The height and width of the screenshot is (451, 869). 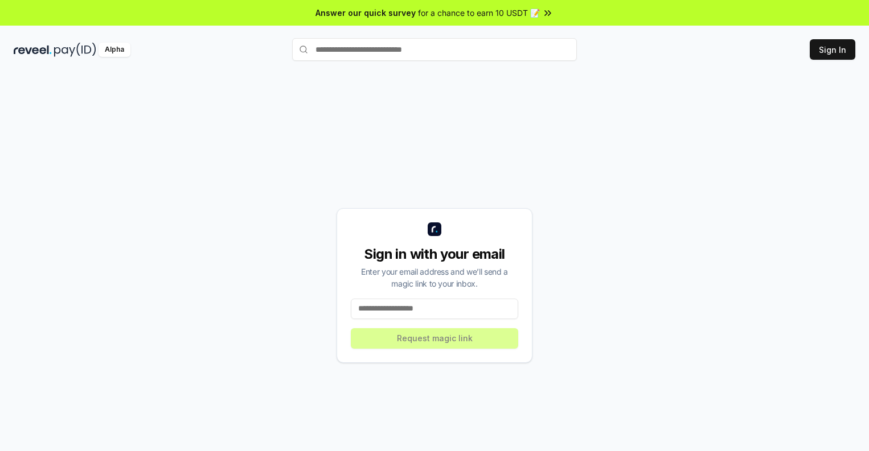 What do you see at coordinates (32, 50) in the screenshot?
I see `img: reveel_dark` at bounding box center [32, 50].